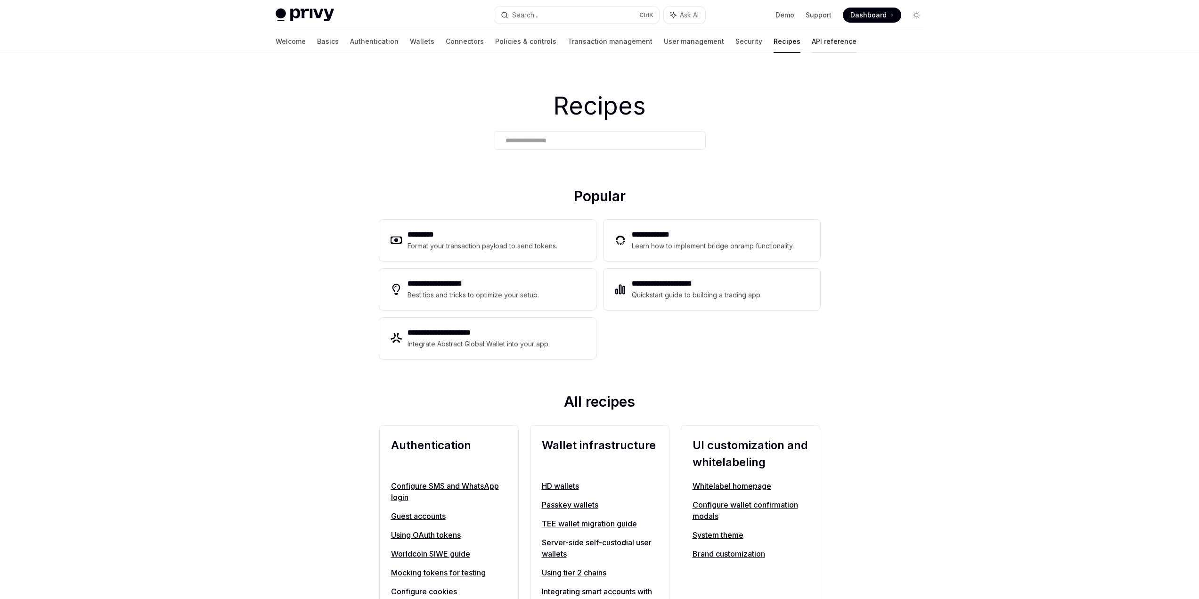  Describe the element at coordinates (577, 15) in the screenshot. I see `button: Search...CtrlK` at that location.